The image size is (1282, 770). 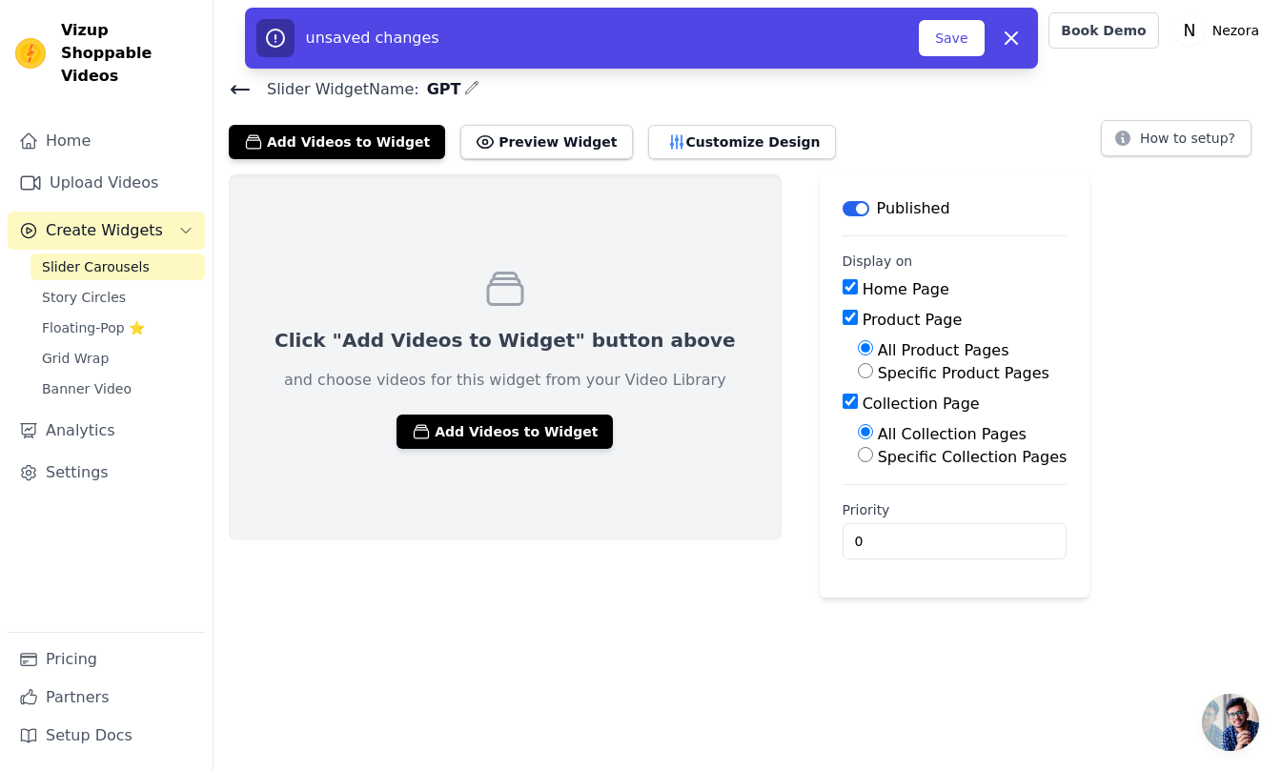 What do you see at coordinates (913, 209) in the screenshot?
I see `p: Published` at bounding box center [913, 209].